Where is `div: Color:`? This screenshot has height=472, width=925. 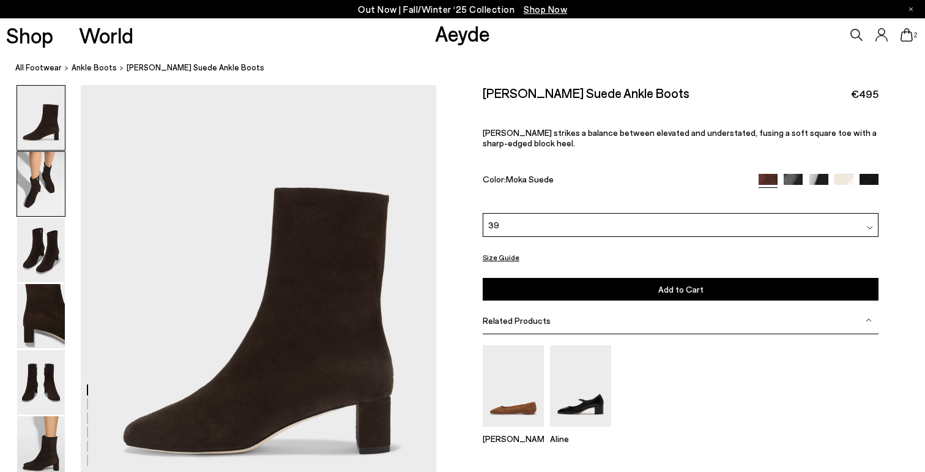
div: Color: is located at coordinates (614, 180).